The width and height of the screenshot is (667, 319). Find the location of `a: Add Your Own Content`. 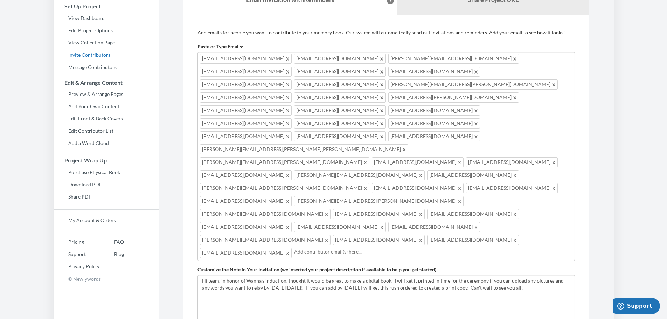

a: Add Your Own Content is located at coordinates (106, 106).